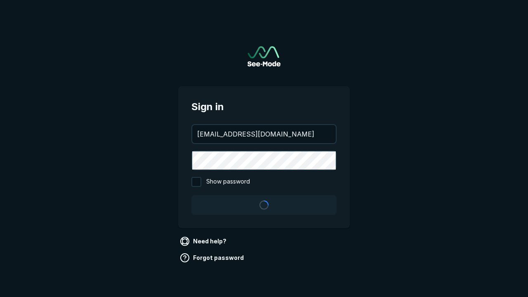 The image size is (528, 297). What do you see at coordinates (228, 182) in the screenshot?
I see `span: Show password` at bounding box center [228, 182].